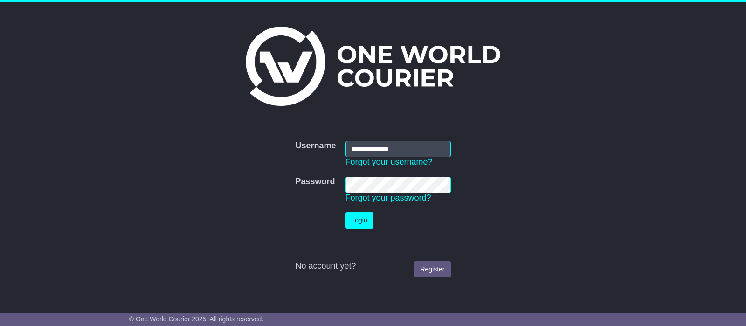 The height and width of the screenshot is (326, 746). Describe the element at coordinates (315, 182) in the screenshot. I see `label: Password` at that location.